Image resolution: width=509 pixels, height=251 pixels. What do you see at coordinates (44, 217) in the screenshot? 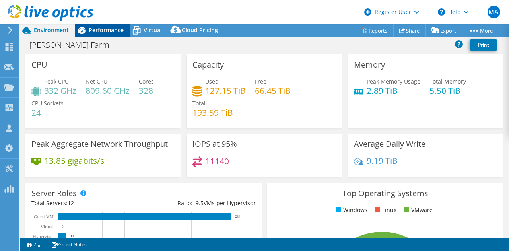
I see `text: Guest VM` at bounding box center [44, 217].